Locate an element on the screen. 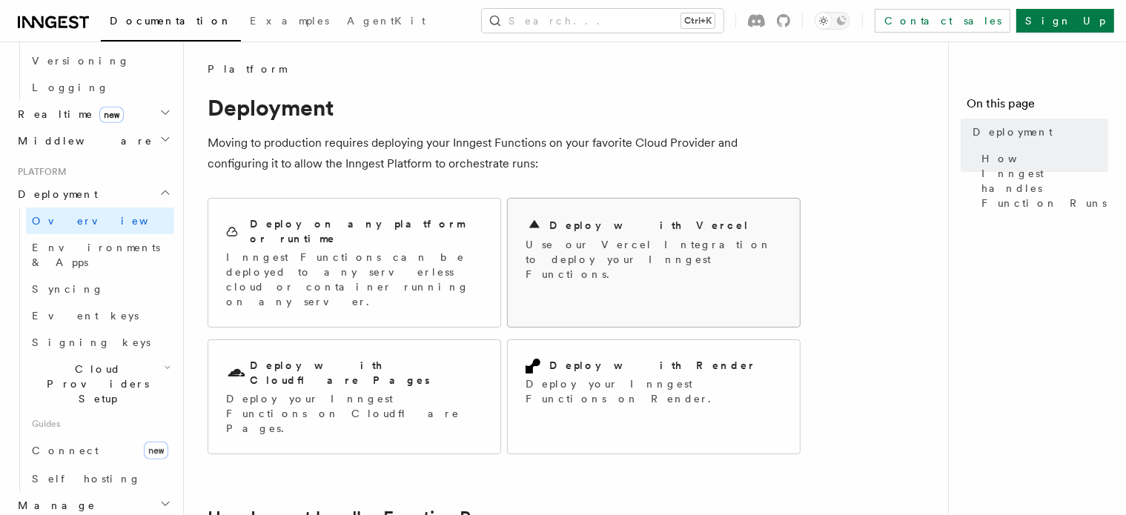  a: Sign Up is located at coordinates (1065, 21).